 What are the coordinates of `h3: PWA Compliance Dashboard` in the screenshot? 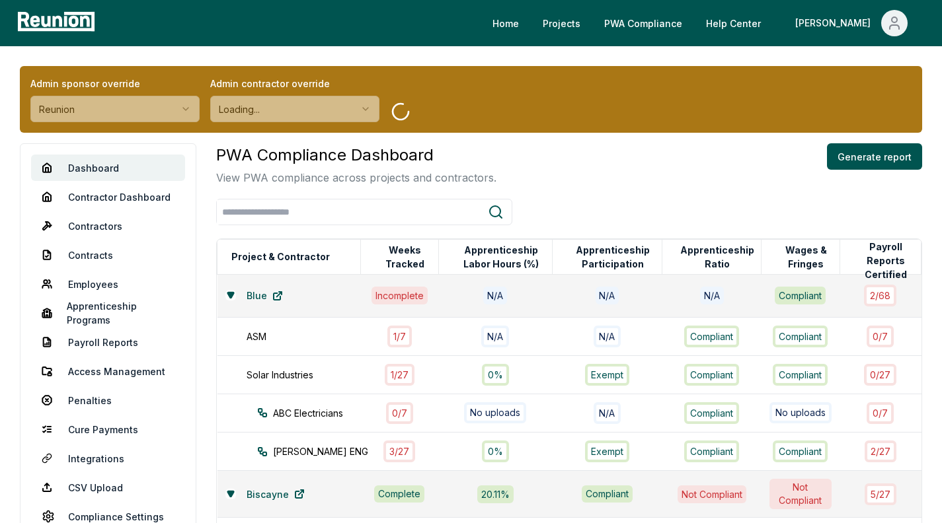 It's located at (356, 155).